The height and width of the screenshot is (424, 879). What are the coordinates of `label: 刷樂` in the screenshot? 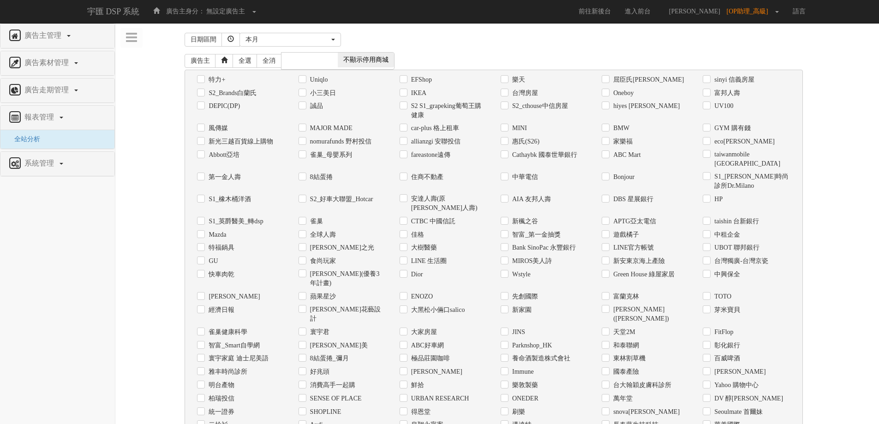 It's located at (518, 412).